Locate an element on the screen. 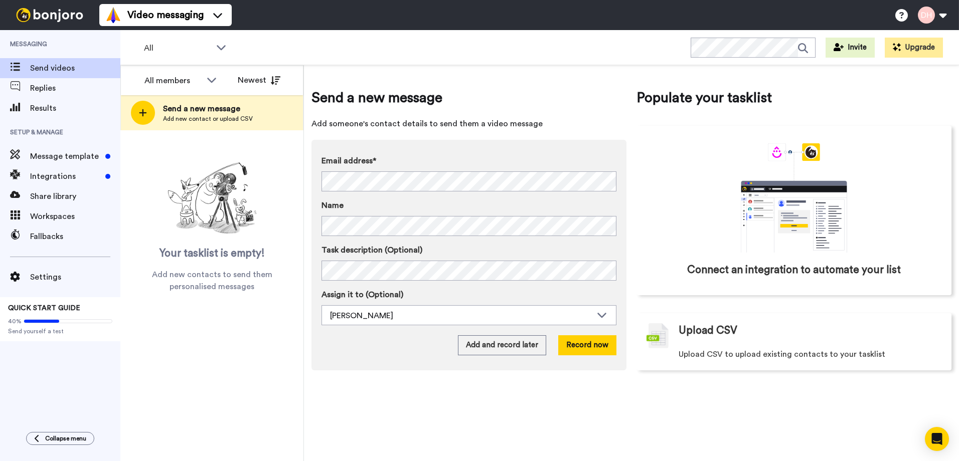 This screenshot has width=959, height=461. span: Your tasklist is empty! is located at coordinates (212, 254).